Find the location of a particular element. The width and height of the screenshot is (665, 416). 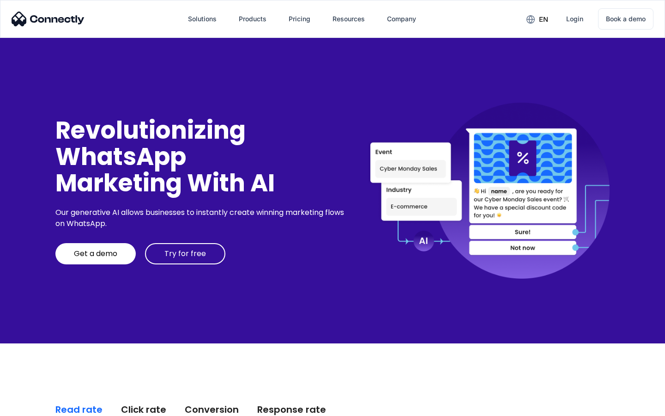

ul: Language list is located at coordinates (37, 406).